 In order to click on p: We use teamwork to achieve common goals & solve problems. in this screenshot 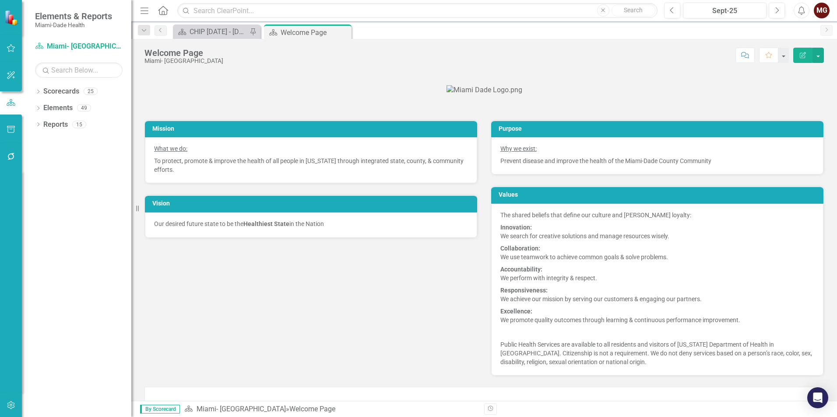, I will do `click(657, 253)`.